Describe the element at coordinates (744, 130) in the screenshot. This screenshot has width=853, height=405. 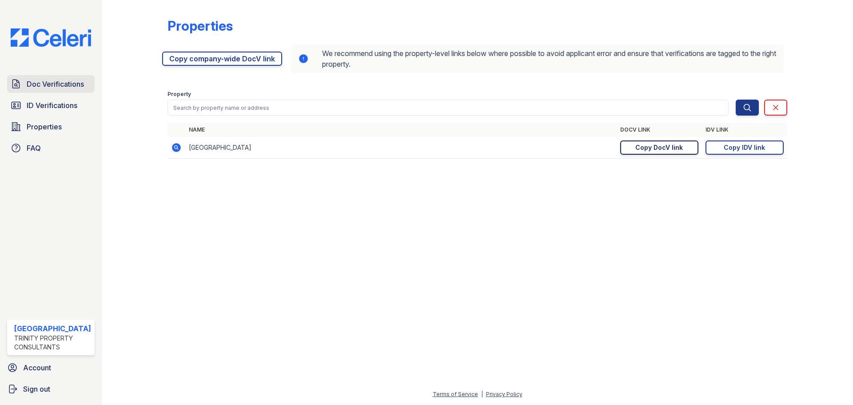
I see `th: IDV Link` at that location.